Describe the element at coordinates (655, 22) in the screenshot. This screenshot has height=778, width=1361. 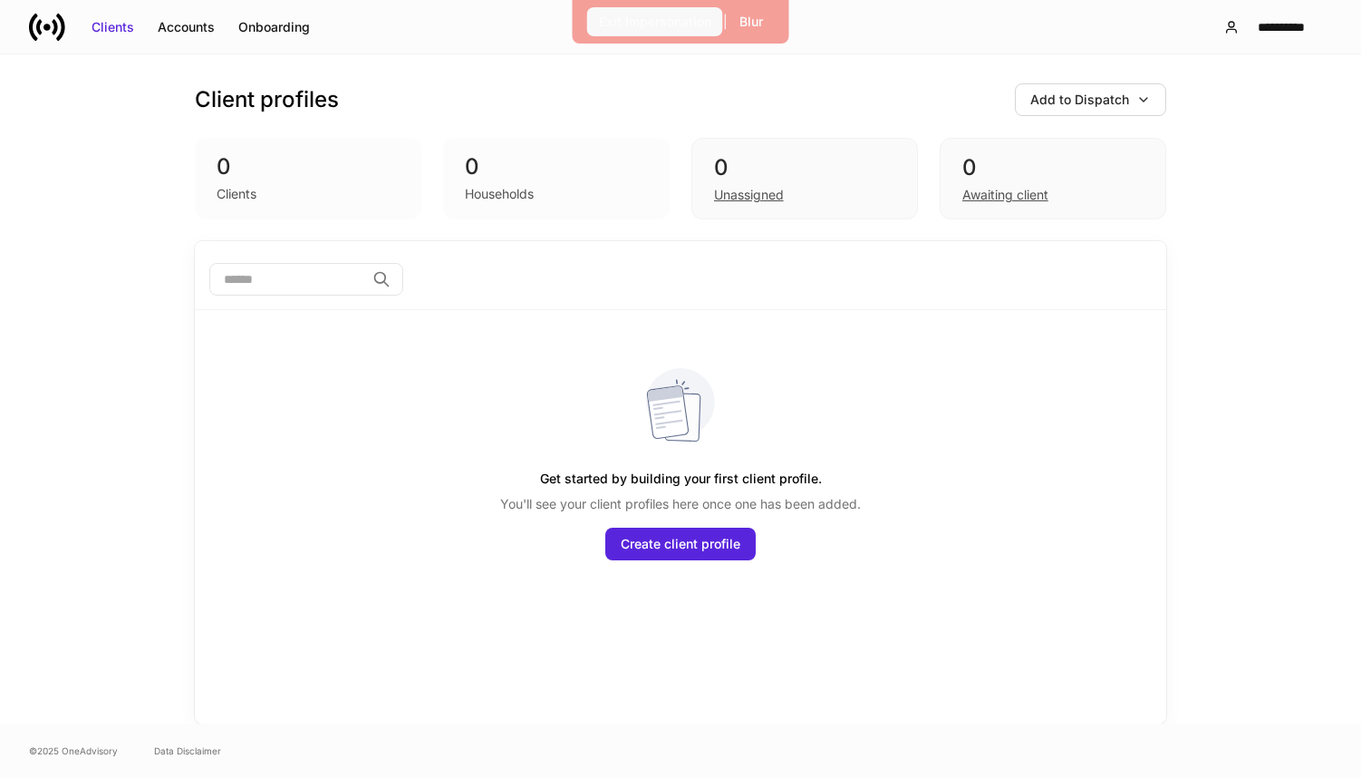
I see `div: Exit Impersonation` at that location.